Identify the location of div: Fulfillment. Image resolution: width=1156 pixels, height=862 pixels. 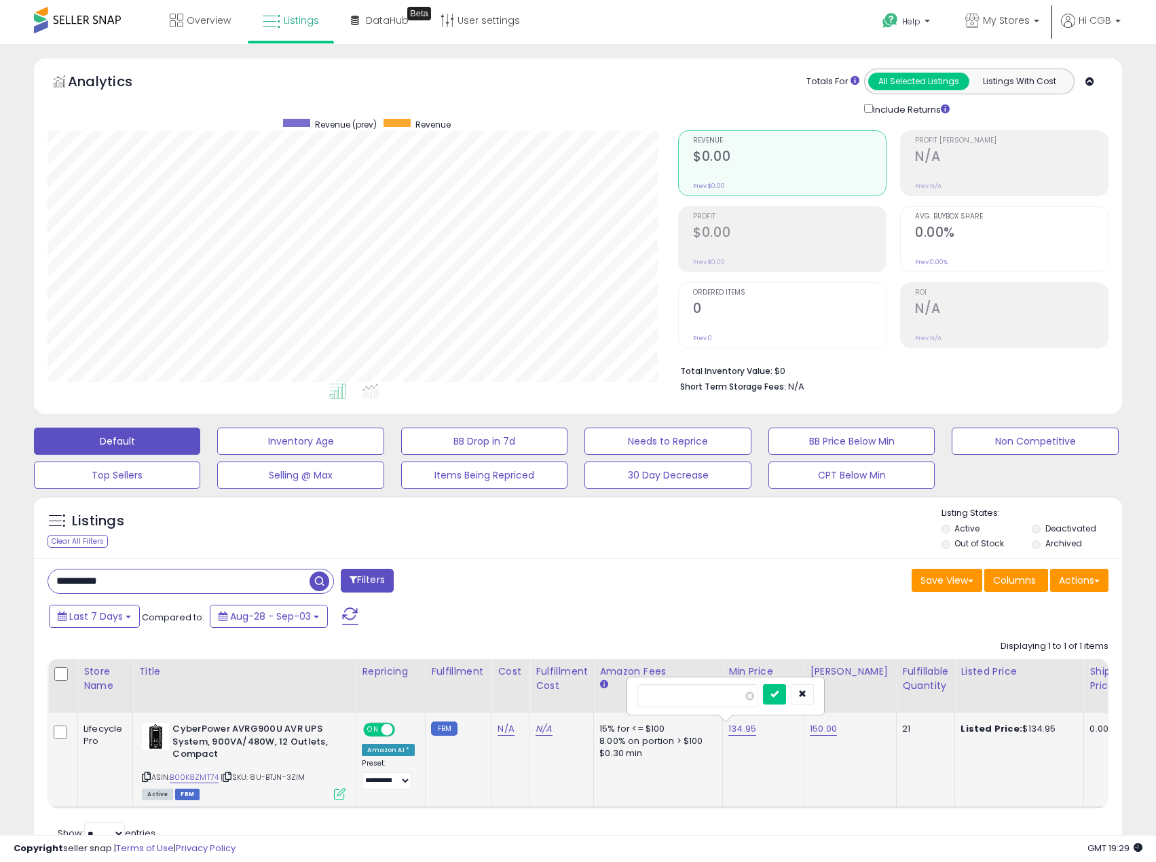
(458, 671).